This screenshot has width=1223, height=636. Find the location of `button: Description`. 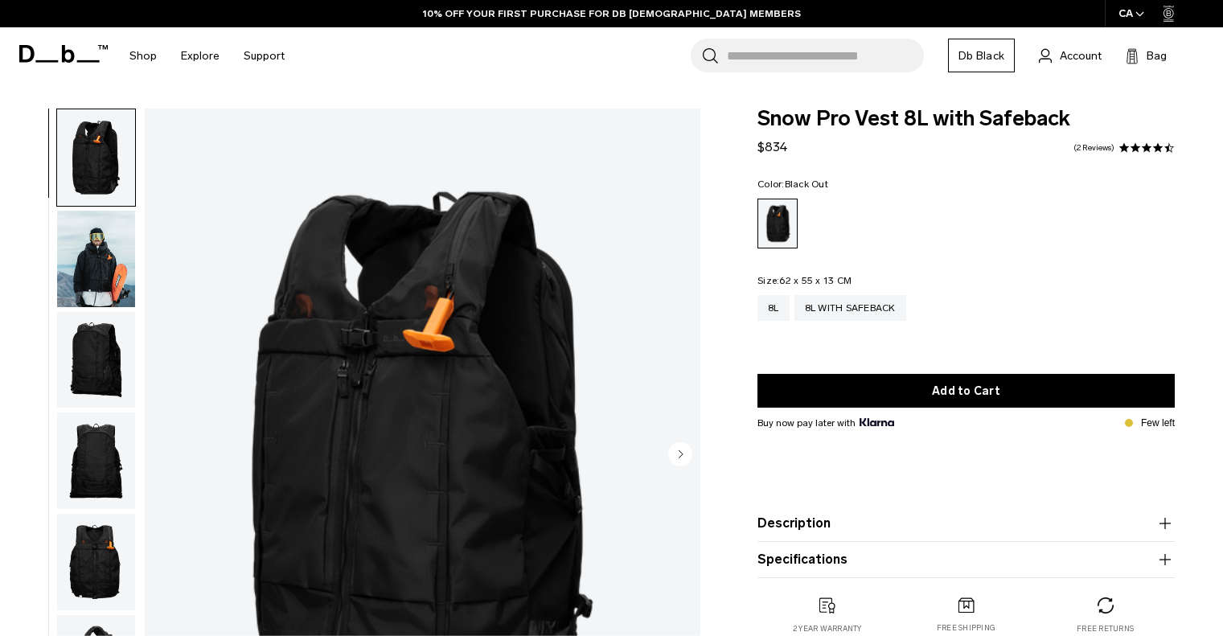

button: Description is located at coordinates (966, 524).